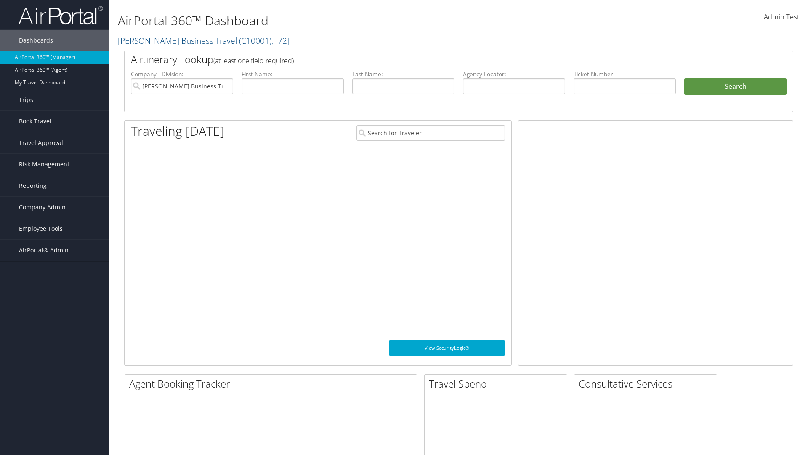  I want to click on span: Dashboards, so click(36, 40).